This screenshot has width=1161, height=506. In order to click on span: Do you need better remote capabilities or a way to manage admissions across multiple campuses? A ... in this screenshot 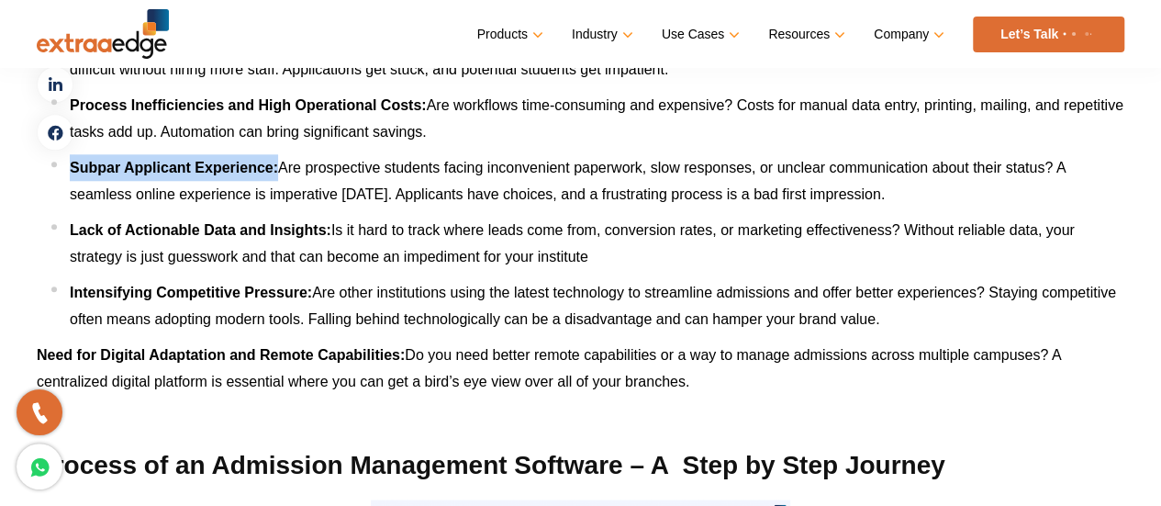, I will do `click(548, 368)`.